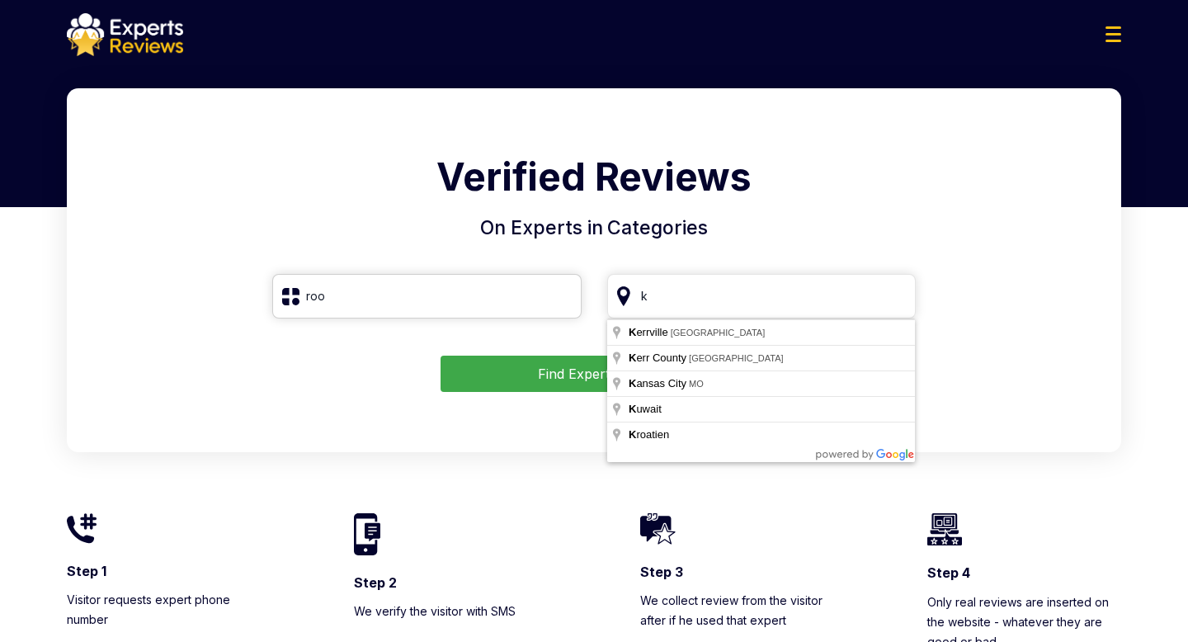 This screenshot has width=1188, height=642. What do you see at coordinates (82, 528) in the screenshot?
I see `img: homeIcon1` at bounding box center [82, 528].